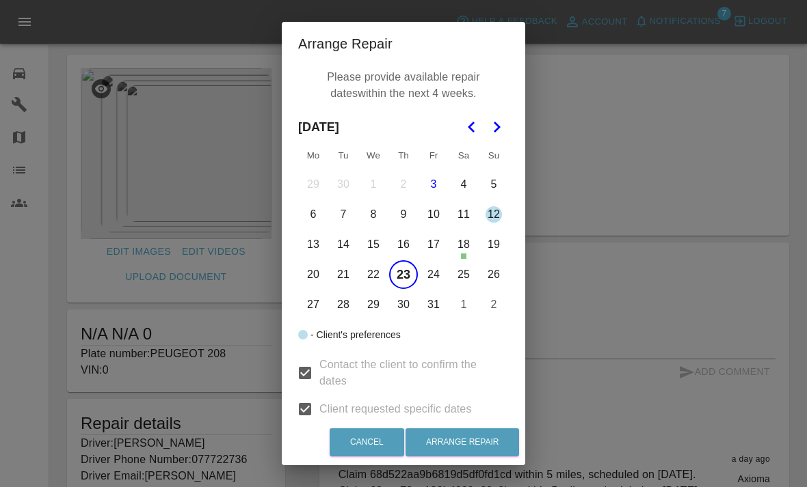 Image resolution: width=807 pixels, height=487 pixels. What do you see at coordinates (343, 245) in the screenshot?
I see `button: Tuesday, October 14th, 2025` at bounding box center [343, 245].